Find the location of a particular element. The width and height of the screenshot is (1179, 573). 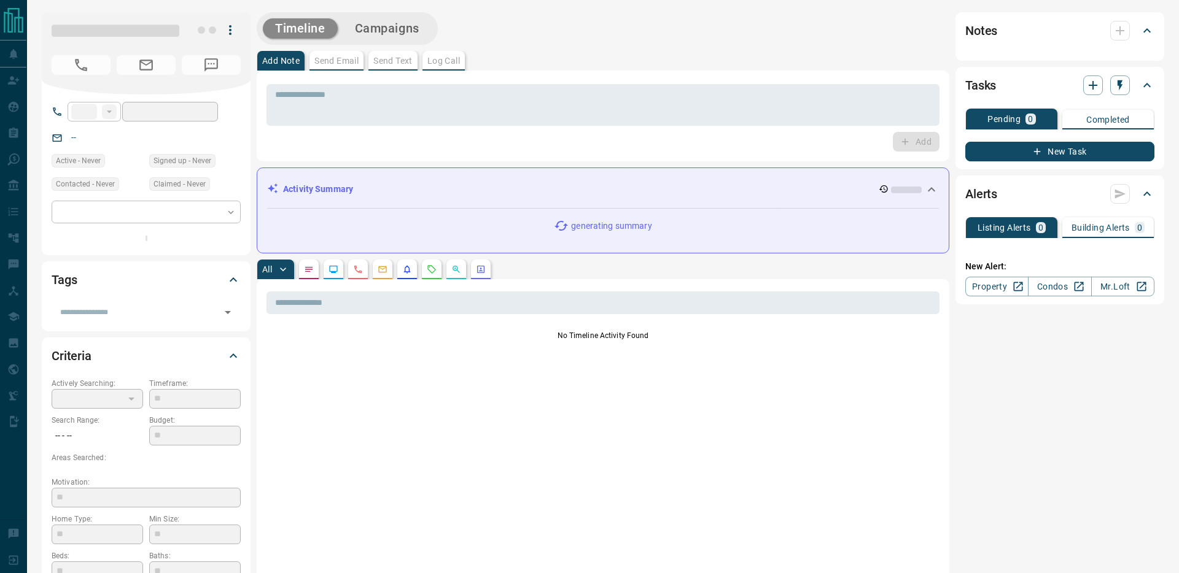

a: Condos is located at coordinates (1059, 287).